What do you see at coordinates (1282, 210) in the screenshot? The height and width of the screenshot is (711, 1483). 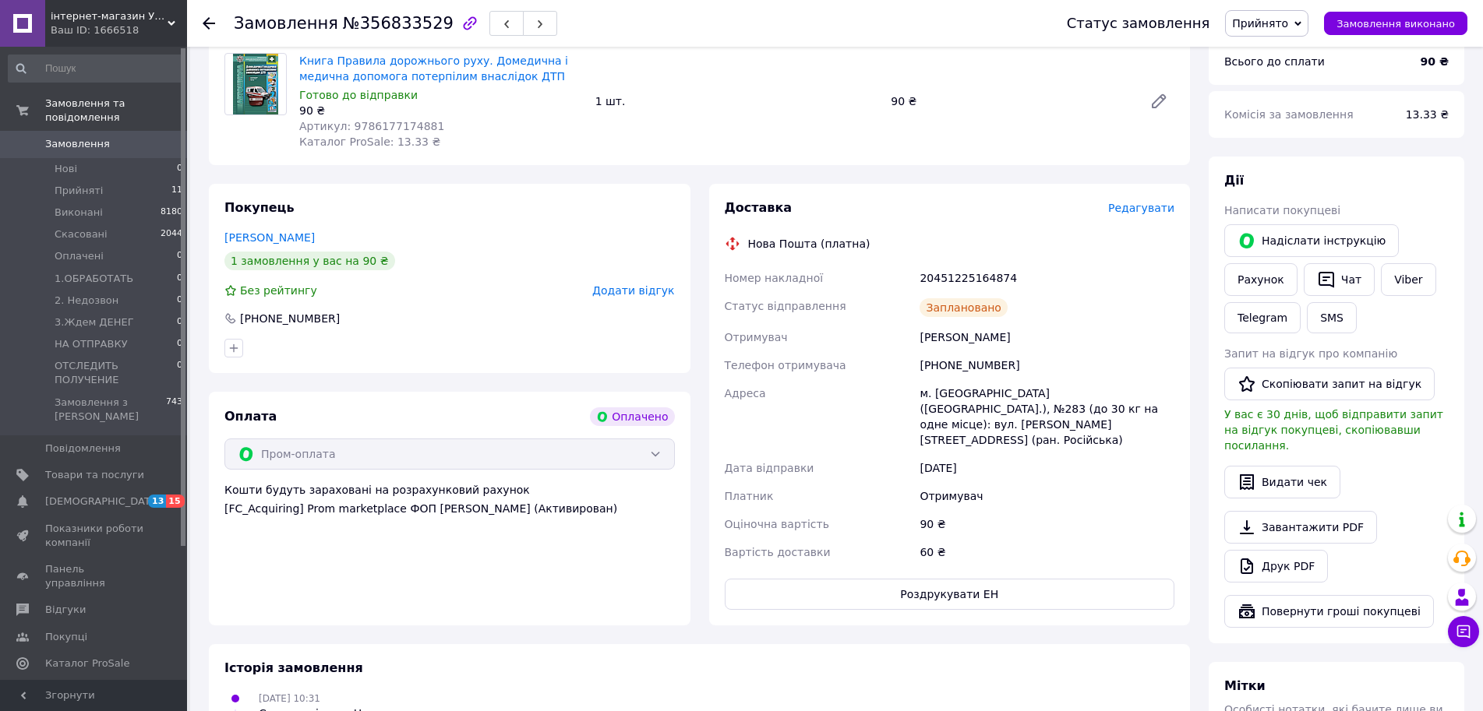 I see `span: Написати покупцеві` at bounding box center [1282, 210].